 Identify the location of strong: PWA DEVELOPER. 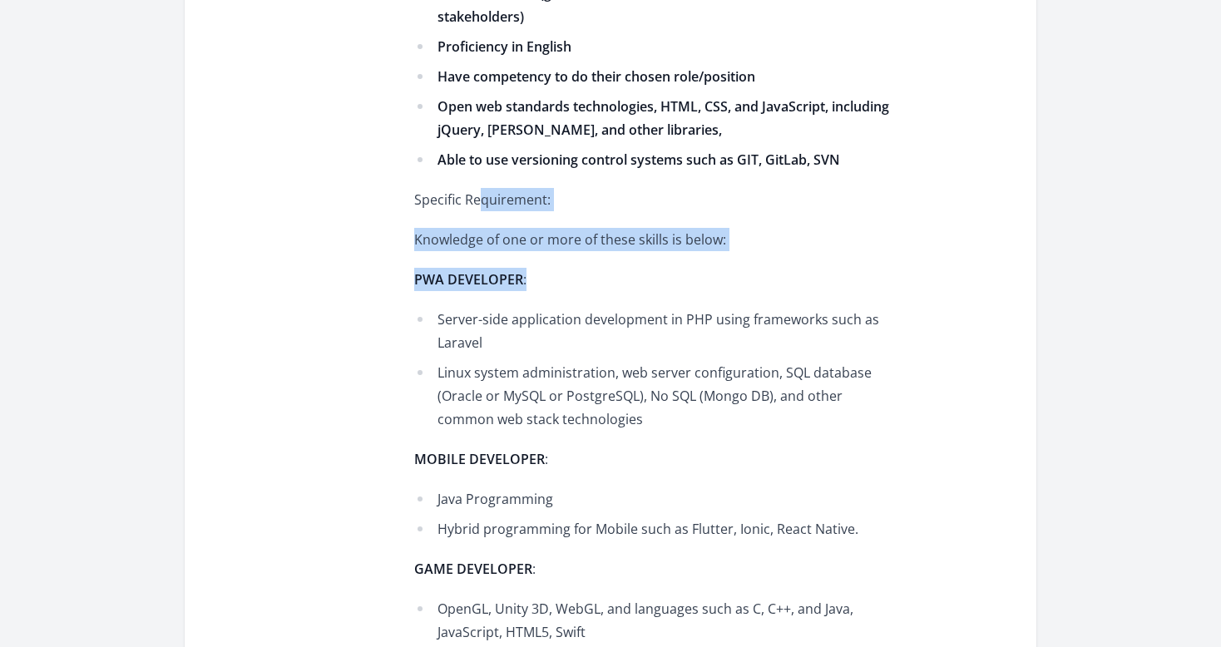
(468, 279).